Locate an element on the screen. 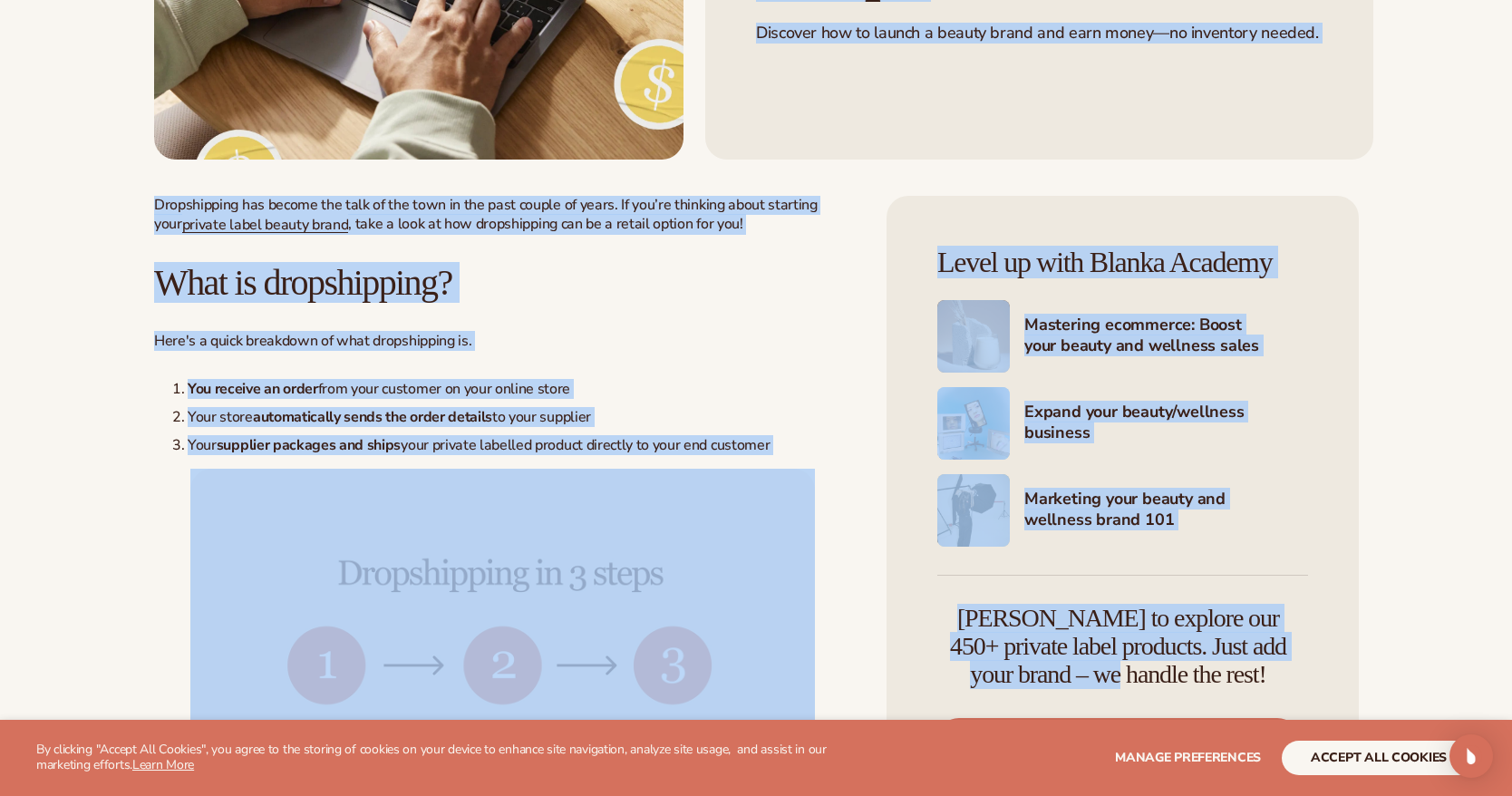 The image size is (1512, 796). li: Your store to your supplier is located at coordinates (512, 417).